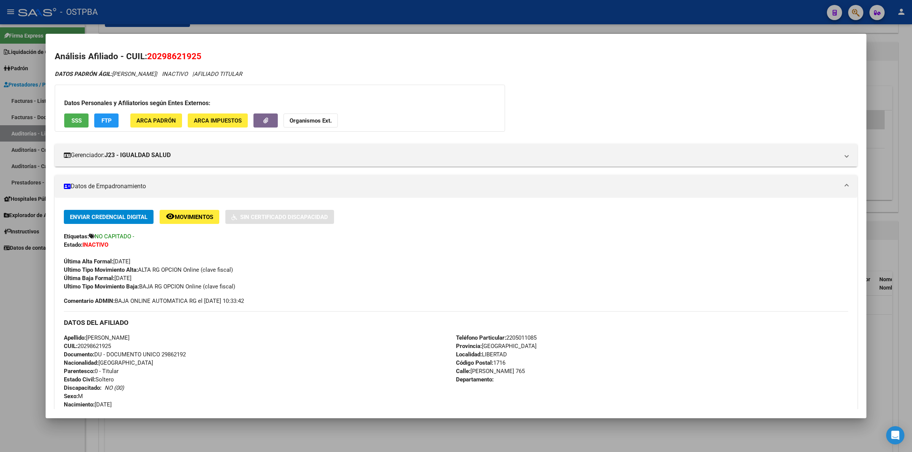 This screenshot has height=452, width=912. What do you see at coordinates (156, 121) in the screenshot?
I see `span: ARCA Padrón` at bounding box center [156, 121].